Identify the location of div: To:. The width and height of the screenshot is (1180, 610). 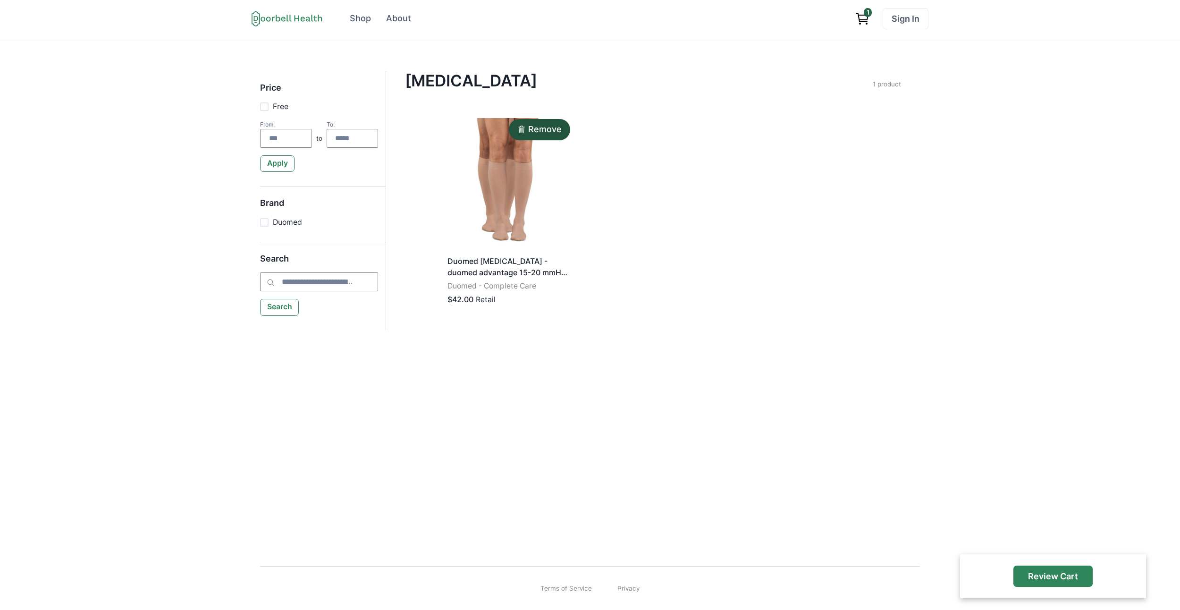
(352, 124).